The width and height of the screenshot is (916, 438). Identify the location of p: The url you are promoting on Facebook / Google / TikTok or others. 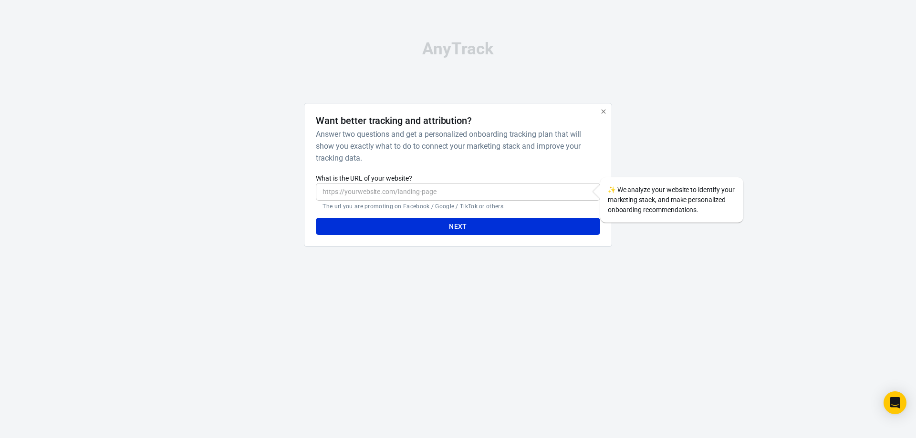
(457, 207).